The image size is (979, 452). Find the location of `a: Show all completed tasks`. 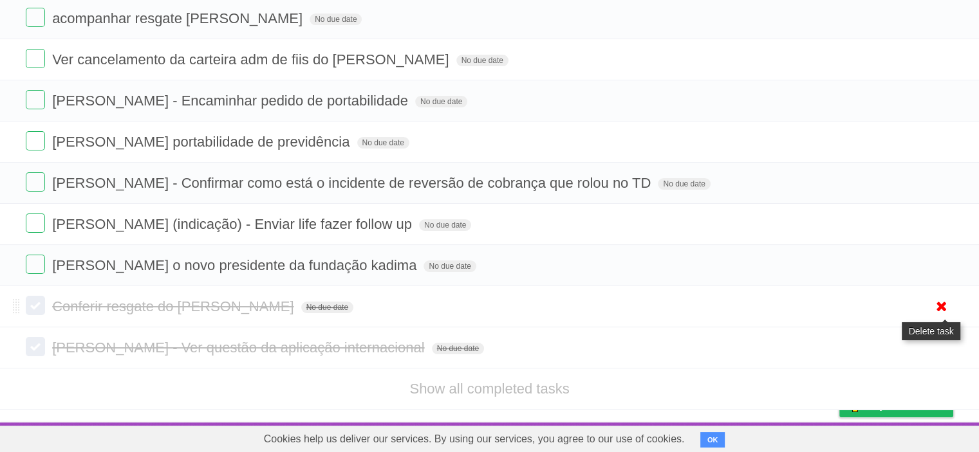

a: Show all completed tasks is located at coordinates (489, 389).